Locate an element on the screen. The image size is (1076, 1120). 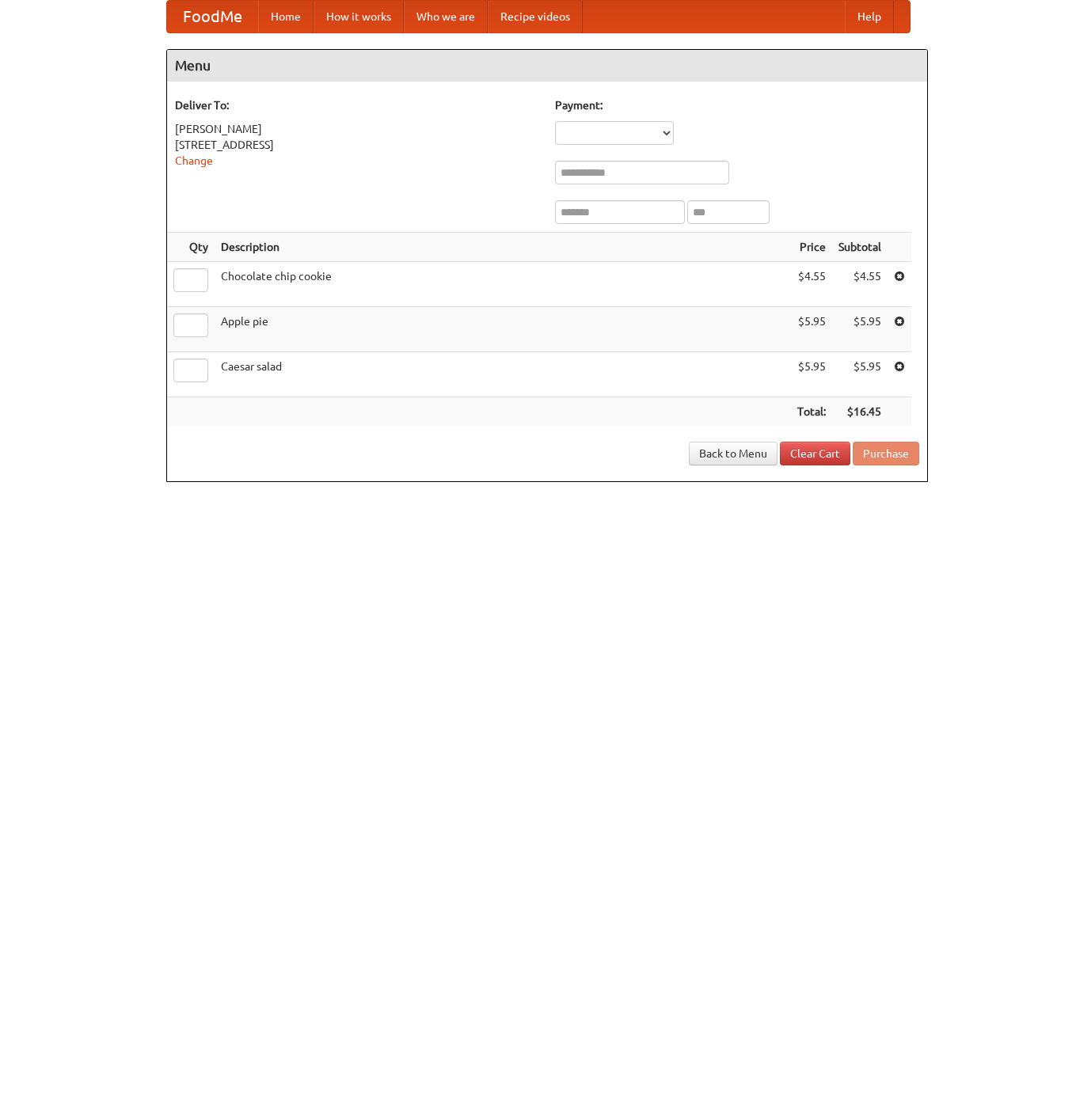
a: Who we are is located at coordinates (446, 17).